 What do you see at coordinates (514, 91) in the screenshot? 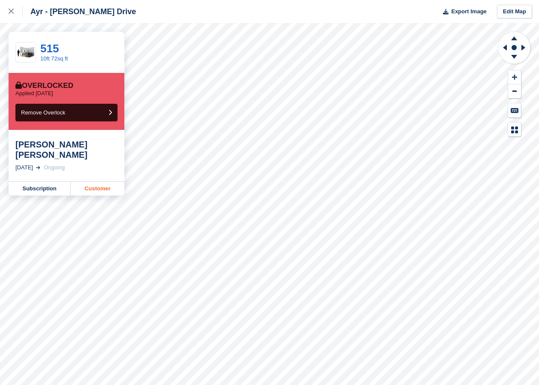
I see `button: Zoom Out` at bounding box center [514, 91].